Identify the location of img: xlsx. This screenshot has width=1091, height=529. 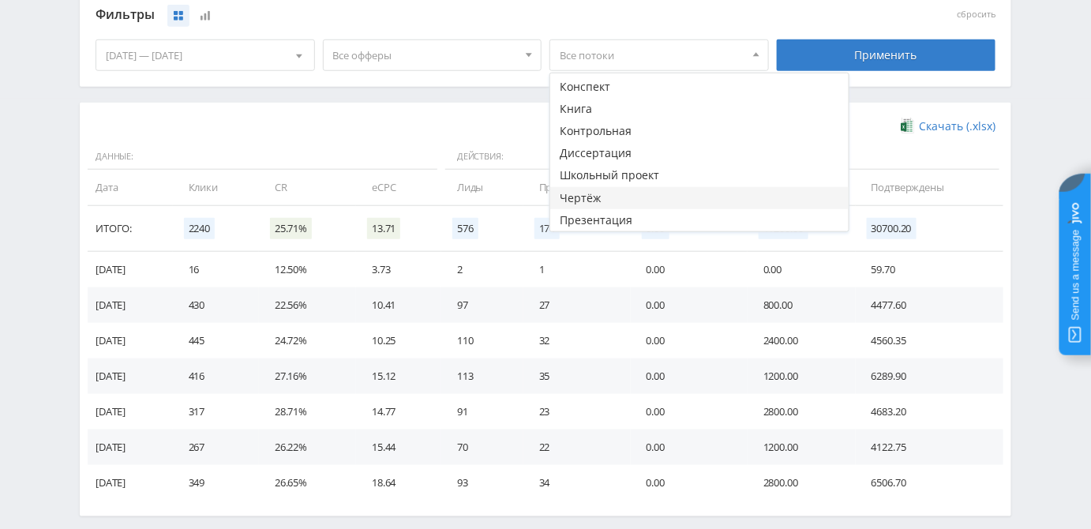
(907, 125).